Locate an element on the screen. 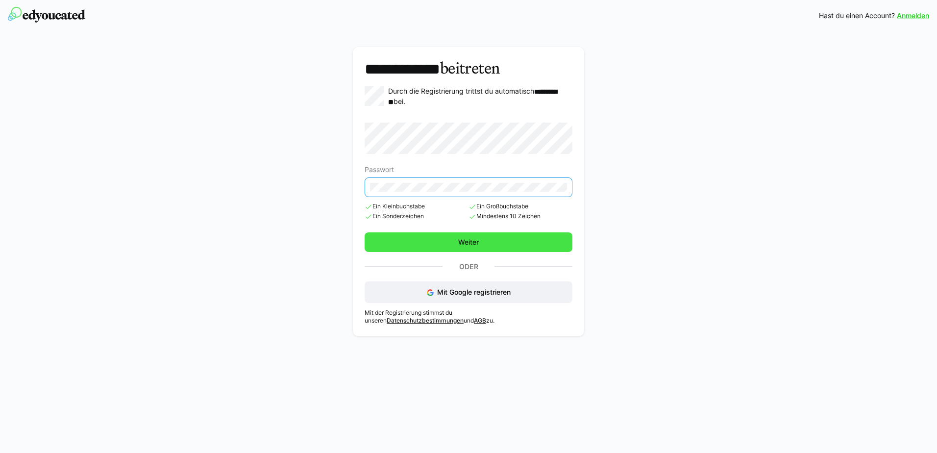  span: Mindestens 10 Zeichen is located at coordinates (521, 217).